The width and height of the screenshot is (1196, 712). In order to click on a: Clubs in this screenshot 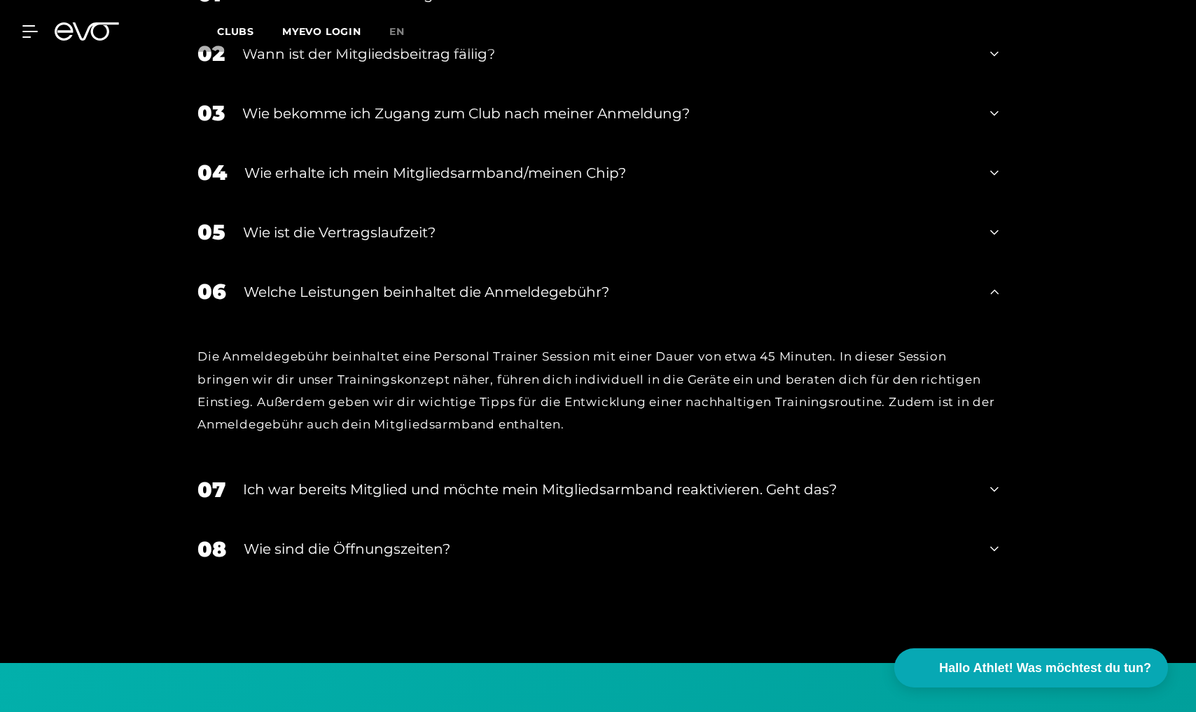, I will do `click(249, 31)`.